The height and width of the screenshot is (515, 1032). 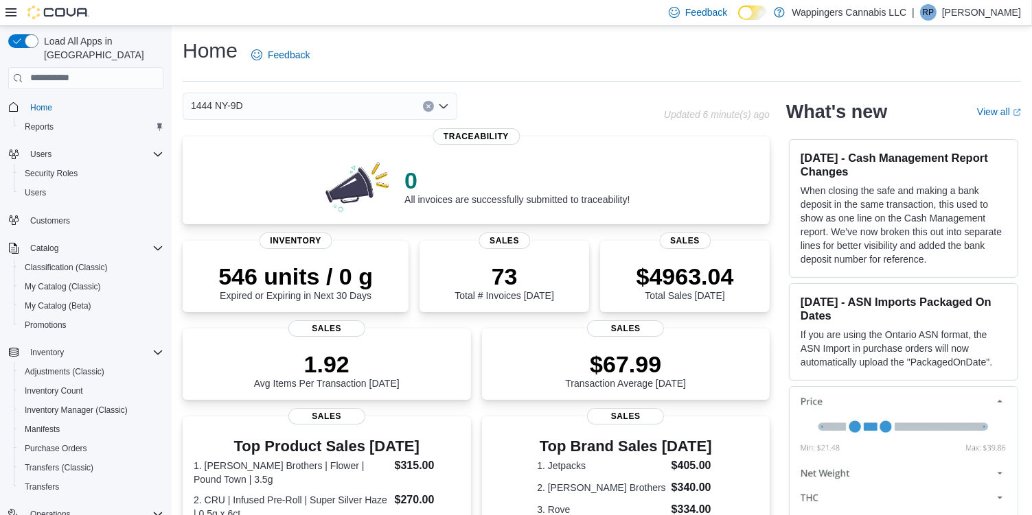 What do you see at coordinates (51, 174) in the screenshot?
I see `a: Security Roles` at bounding box center [51, 174].